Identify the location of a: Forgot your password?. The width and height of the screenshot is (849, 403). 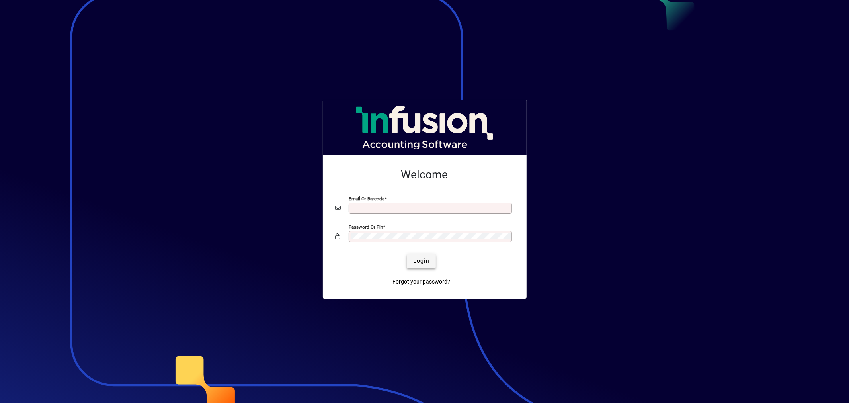
(421, 282).